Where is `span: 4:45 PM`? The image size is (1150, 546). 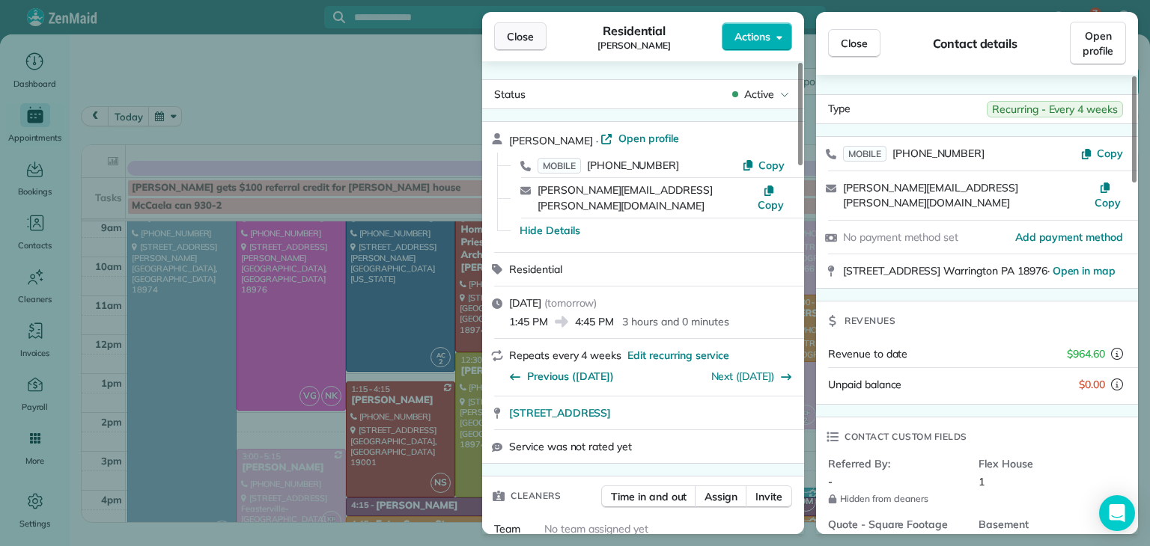 span: 4:45 PM is located at coordinates (594, 322).